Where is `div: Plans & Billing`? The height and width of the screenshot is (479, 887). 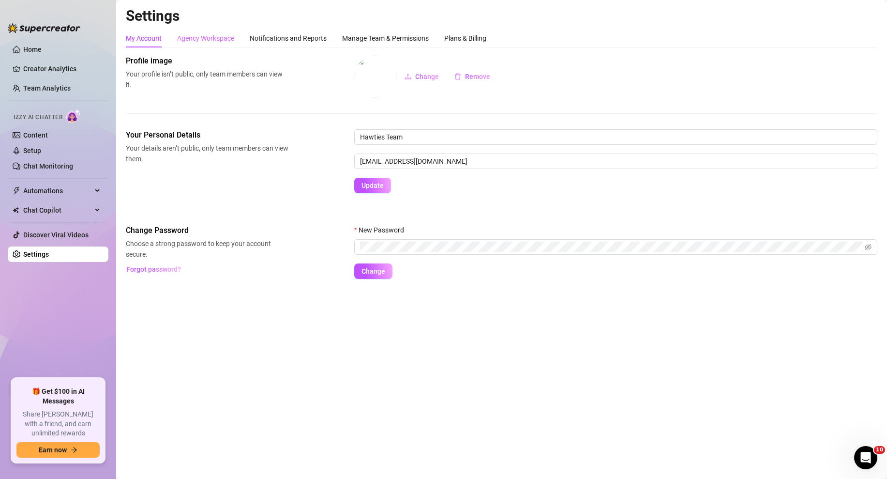 div: Plans & Billing is located at coordinates (465, 38).